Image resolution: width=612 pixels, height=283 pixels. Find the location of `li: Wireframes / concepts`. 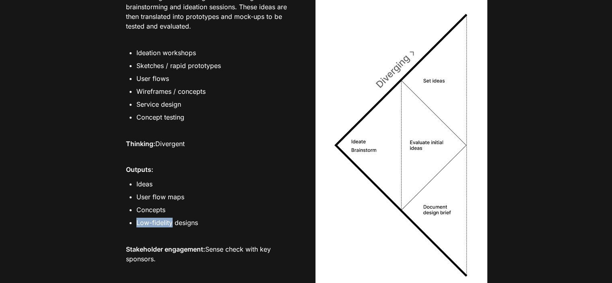

li: Wireframes / concepts is located at coordinates (216, 91).